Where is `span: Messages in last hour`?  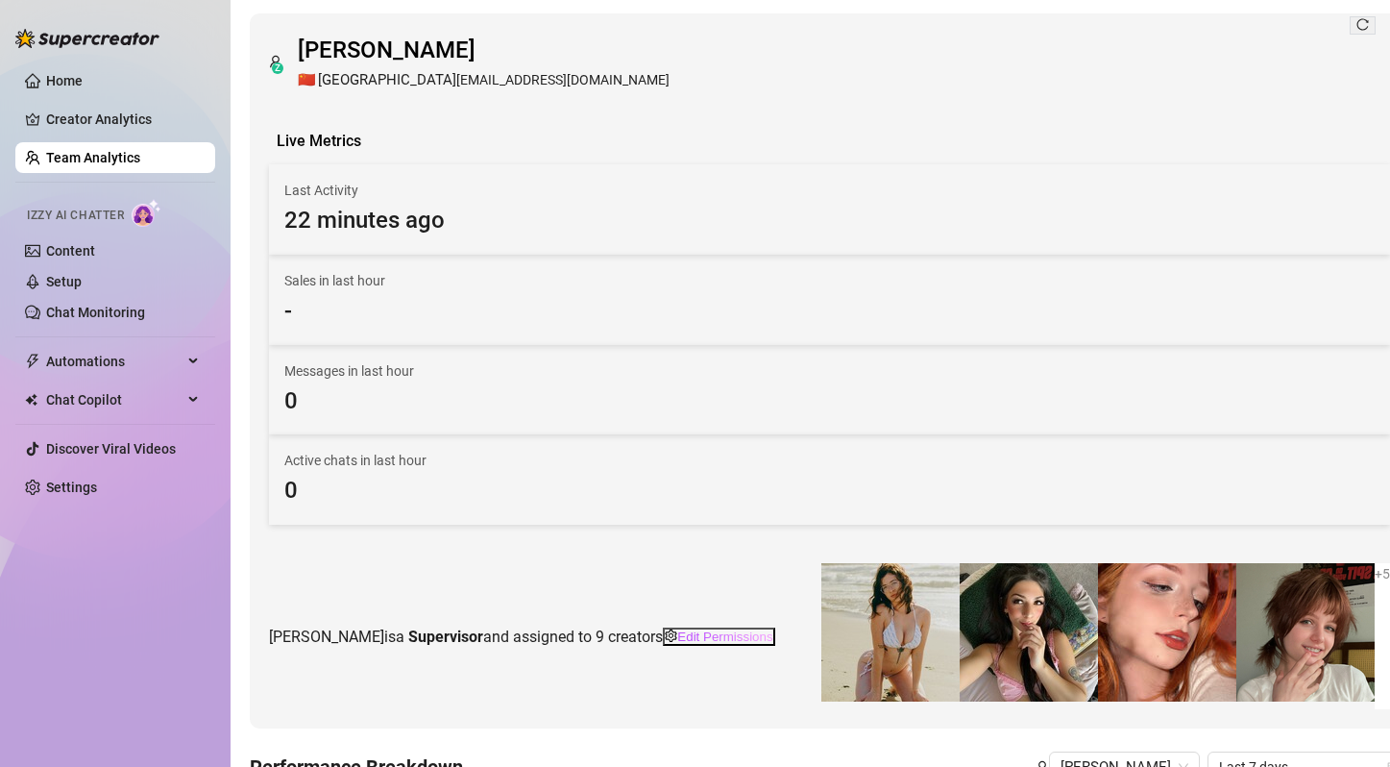
span: Messages in last hour is located at coordinates (829, 371).